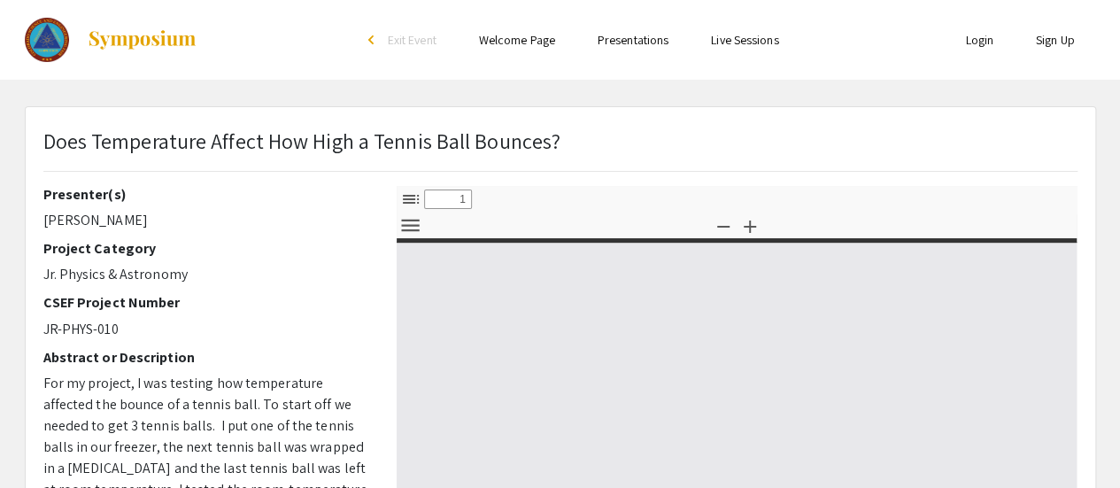 The height and width of the screenshot is (488, 1120). I want to click on a: Presentations, so click(633, 40).